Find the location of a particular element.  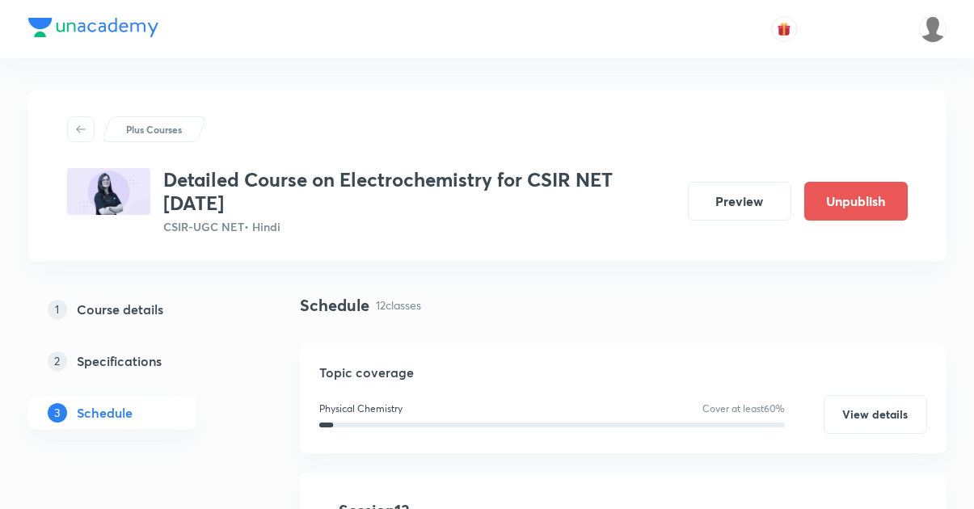

a: 1Course details is located at coordinates (138, 309).